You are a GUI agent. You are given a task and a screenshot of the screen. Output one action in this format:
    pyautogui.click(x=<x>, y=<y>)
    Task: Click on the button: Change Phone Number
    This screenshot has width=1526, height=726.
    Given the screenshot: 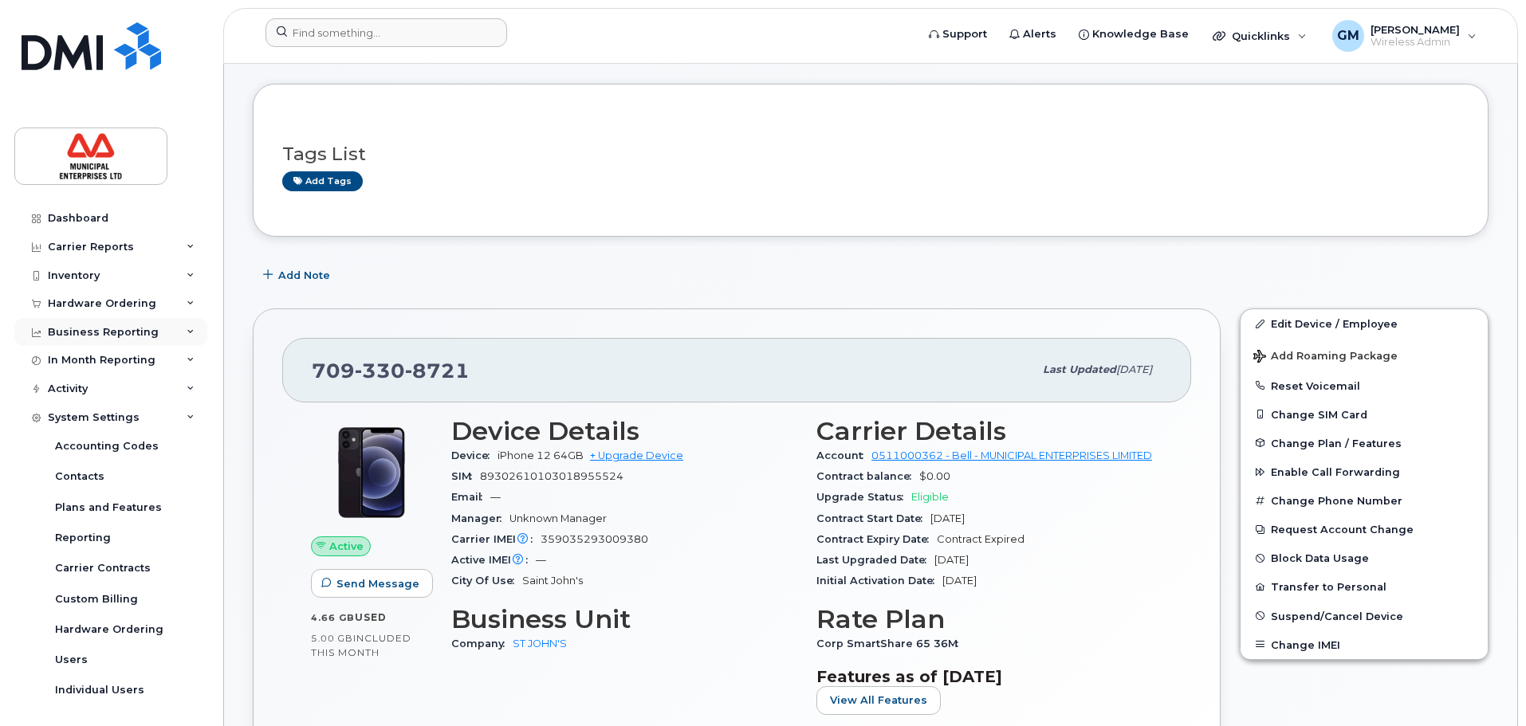 What is the action you would take?
    pyautogui.click(x=1364, y=501)
    